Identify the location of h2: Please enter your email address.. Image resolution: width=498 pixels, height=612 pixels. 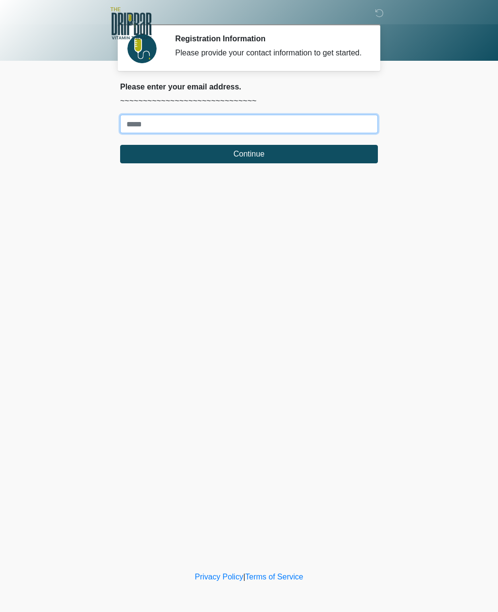
(249, 87).